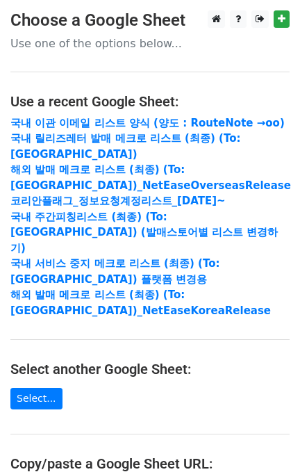 The width and height of the screenshot is (300, 472). I want to click on p: Use one of the options below..., so click(150, 43).